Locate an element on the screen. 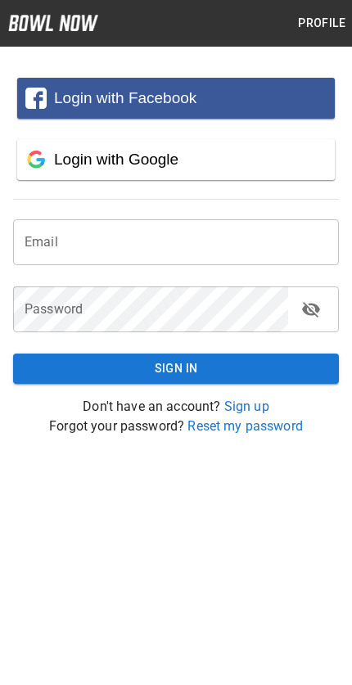 Image resolution: width=352 pixels, height=685 pixels. a: Reset my password is located at coordinates (245, 425).